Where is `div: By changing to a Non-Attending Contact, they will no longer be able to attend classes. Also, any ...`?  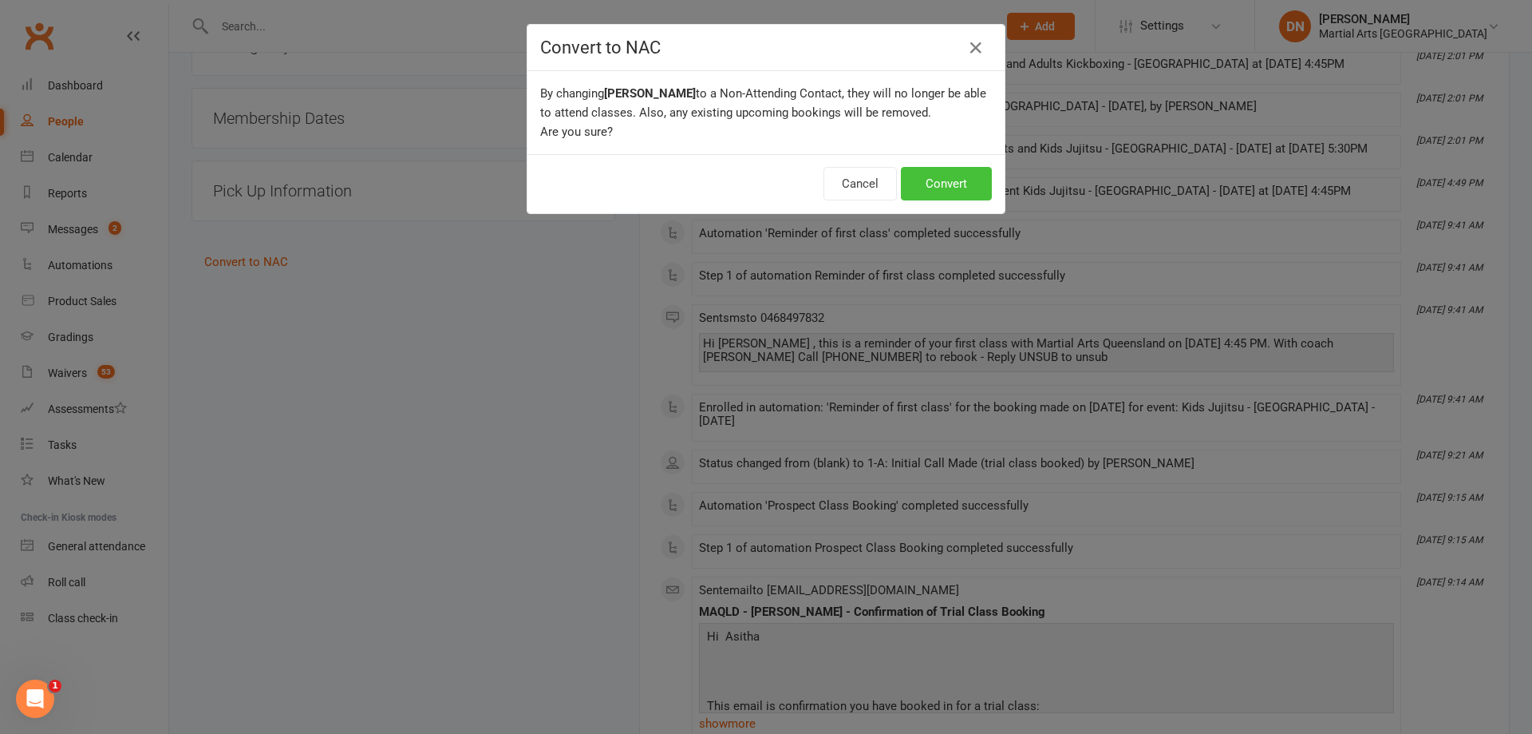 div: By changing to a Non-Attending Contact, they will no longer be able to attend classes. Also, any ... is located at coordinates (766, 113).